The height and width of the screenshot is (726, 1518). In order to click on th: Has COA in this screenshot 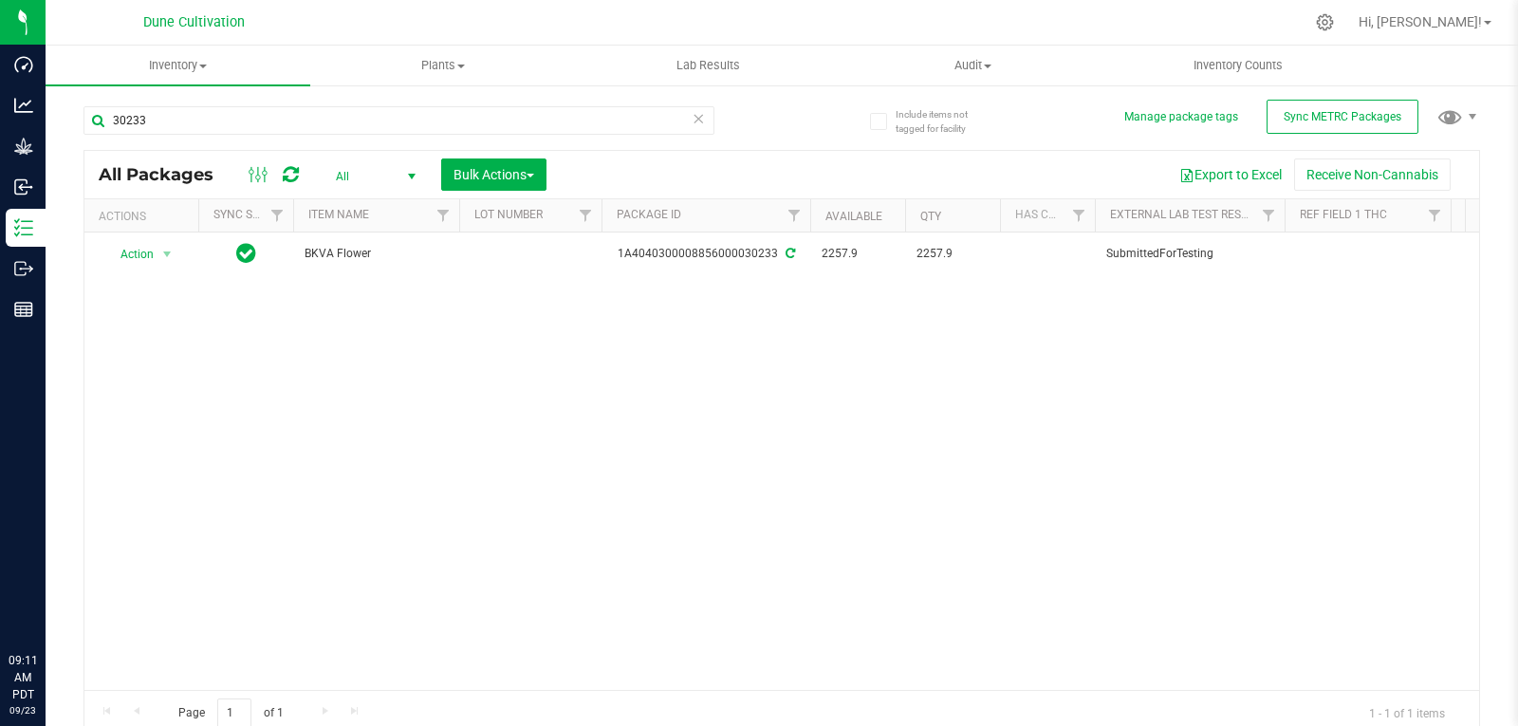, I will do `click(1048, 215)`.